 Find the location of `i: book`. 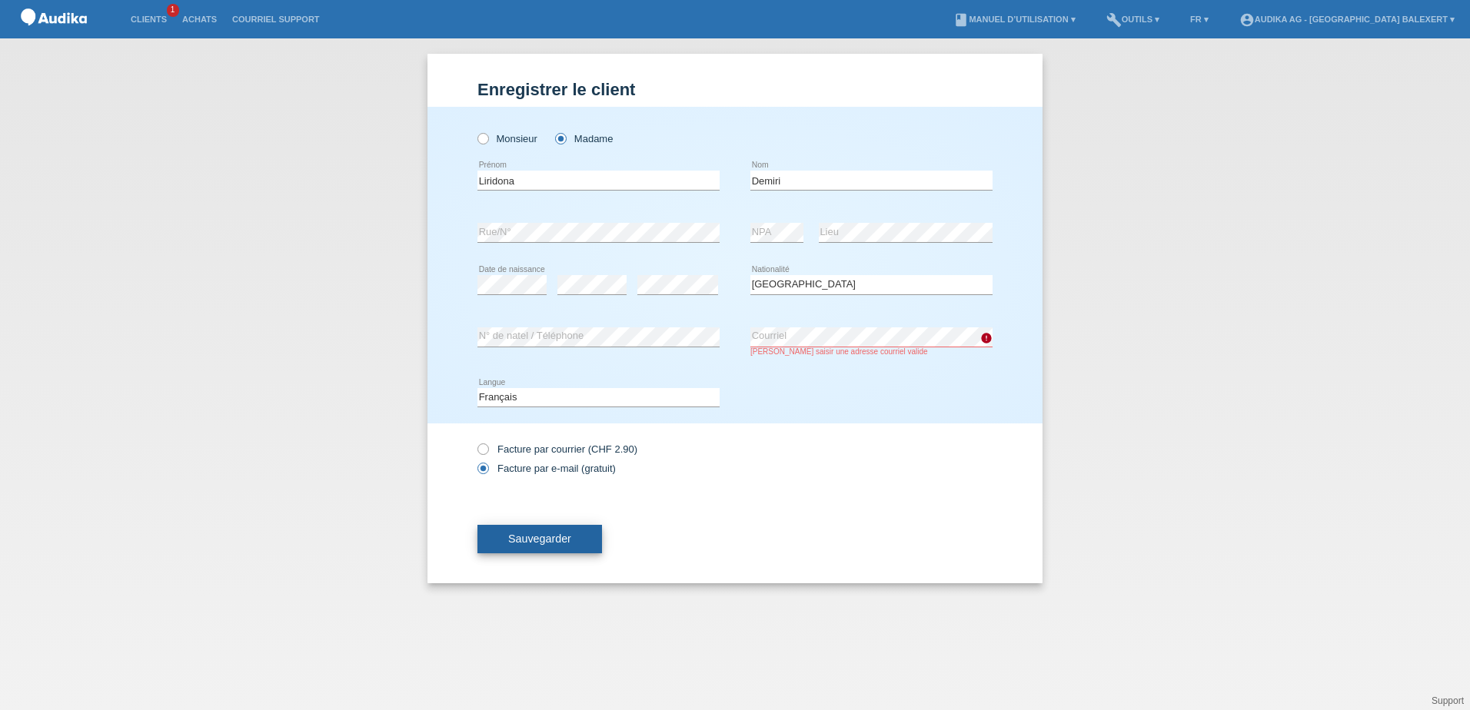

i: book is located at coordinates (961, 20).